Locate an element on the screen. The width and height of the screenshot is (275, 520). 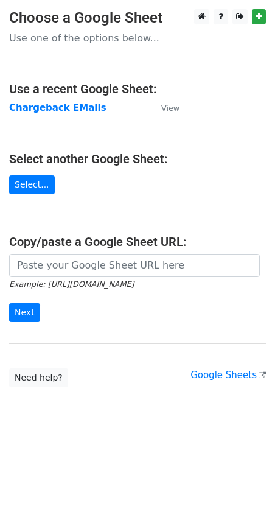
h4: Use a recent Google Sheet: is located at coordinates (138, 89).